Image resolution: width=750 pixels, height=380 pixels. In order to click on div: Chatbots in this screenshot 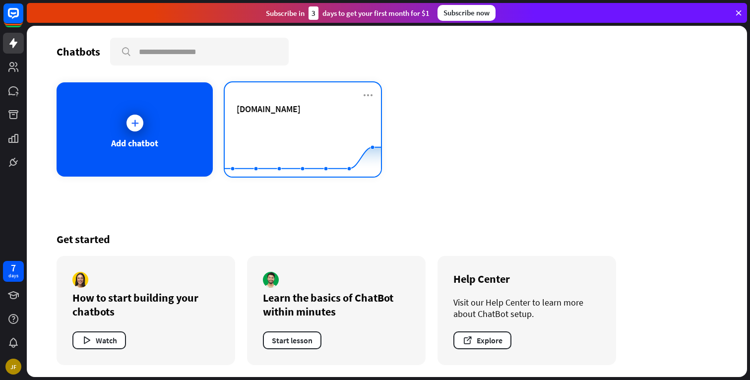, I will do `click(78, 52)`.